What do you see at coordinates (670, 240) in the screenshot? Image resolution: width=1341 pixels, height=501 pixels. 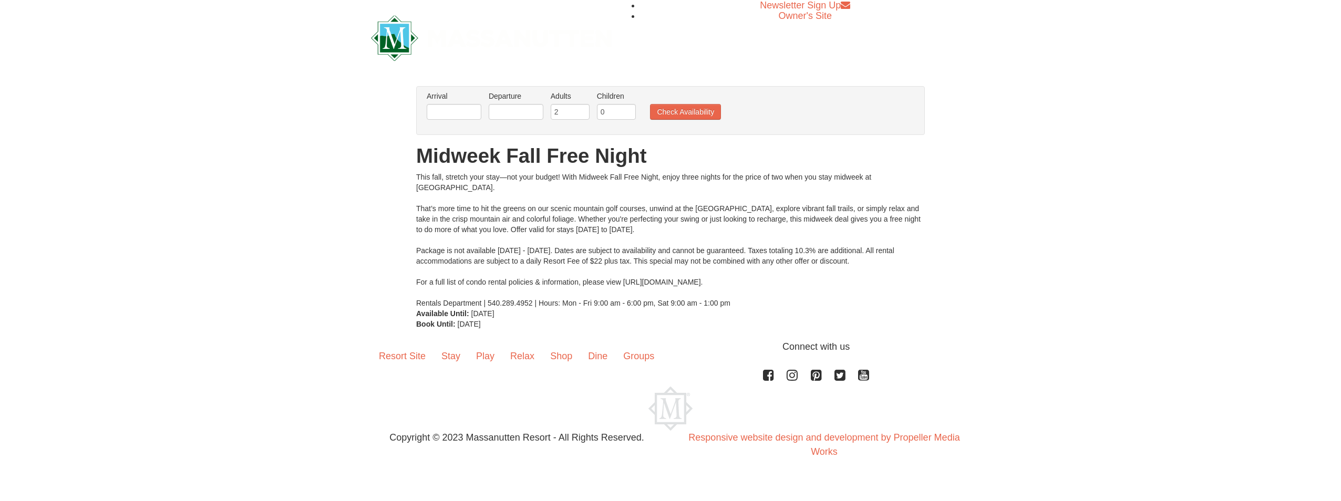 I see `div: This fall, stretch your stay—not your budget! With Midweek Fall Free Night, enjoy three nights fo...` at bounding box center [670, 240].